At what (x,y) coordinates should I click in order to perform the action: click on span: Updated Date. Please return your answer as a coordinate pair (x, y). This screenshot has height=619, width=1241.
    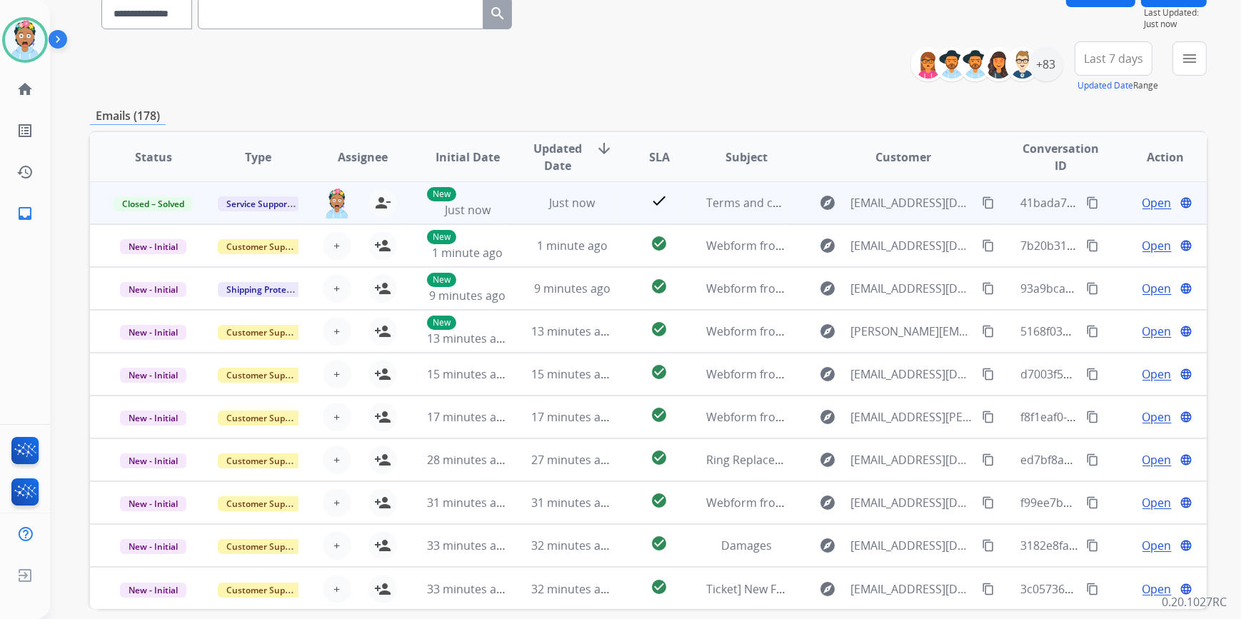
    Looking at the image, I should click on (558, 157).